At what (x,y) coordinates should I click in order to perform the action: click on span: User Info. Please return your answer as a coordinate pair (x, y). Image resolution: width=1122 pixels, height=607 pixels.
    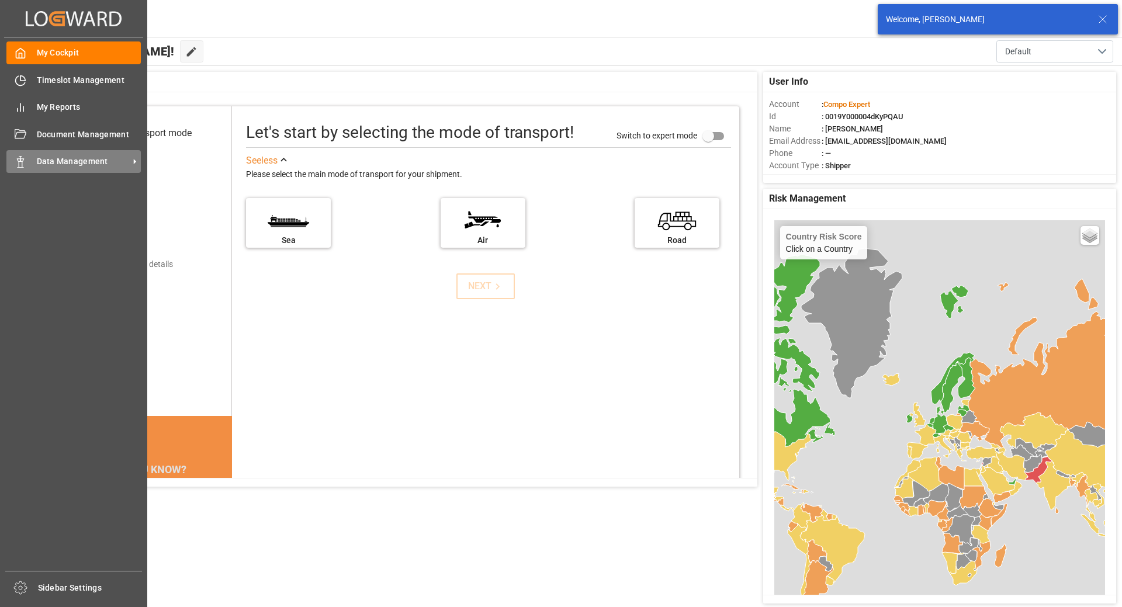
    Looking at the image, I should click on (789, 82).